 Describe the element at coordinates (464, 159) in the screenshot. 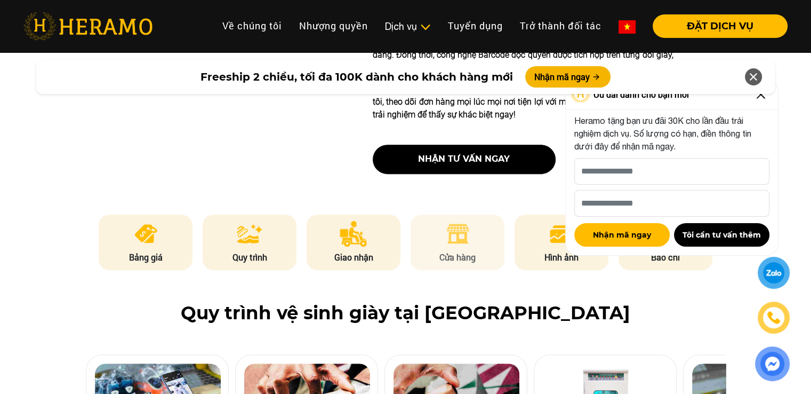

I see `button: nhận tư vấn ngay` at that location.